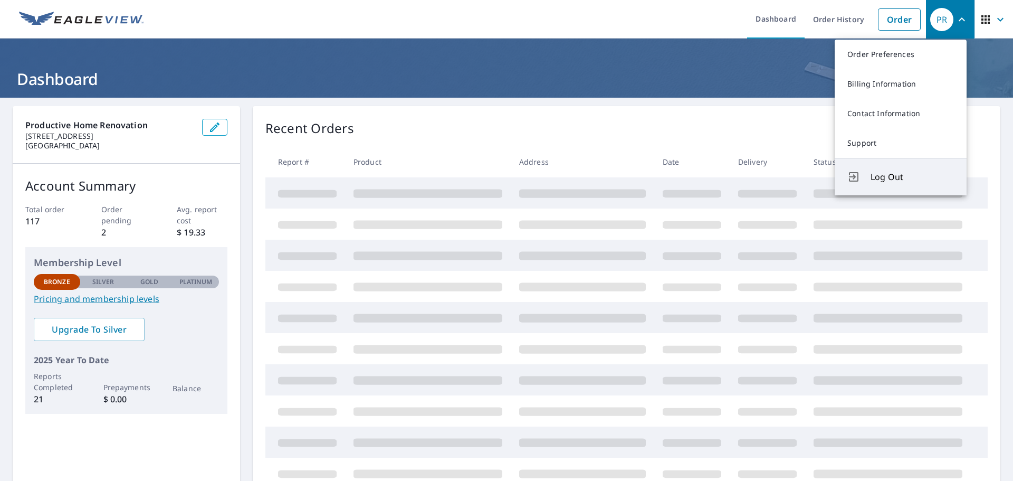  I want to click on p: 117, so click(51, 221).